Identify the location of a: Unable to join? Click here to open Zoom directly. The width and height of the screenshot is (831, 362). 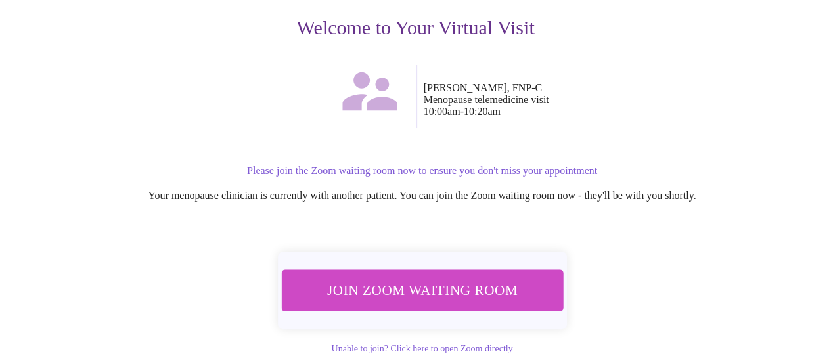
(422, 348).